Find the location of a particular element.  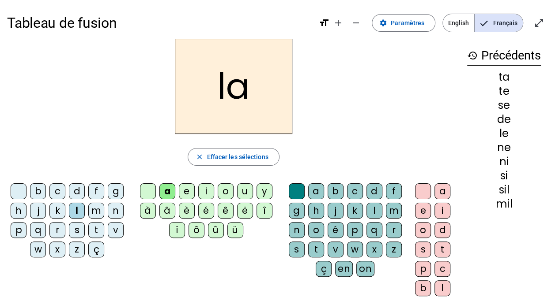

button: Diminuer la taille de la police is located at coordinates (356, 23).